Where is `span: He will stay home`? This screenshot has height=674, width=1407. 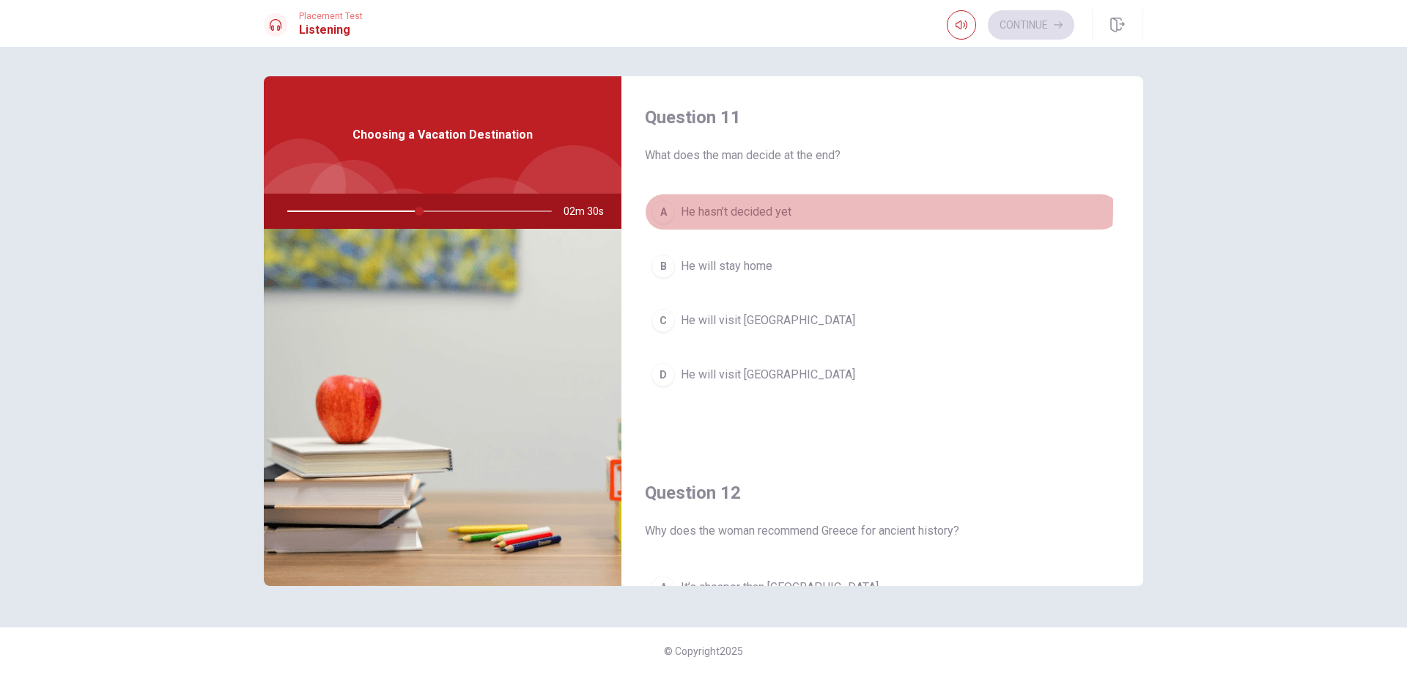
span: He will stay home is located at coordinates (726, 266).